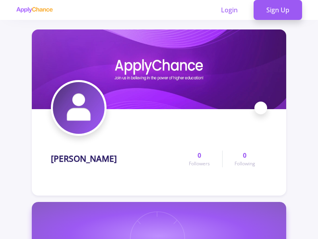 The width and height of the screenshot is (318, 239). What do you see at coordinates (245, 164) in the screenshot?
I see `span: Following` at bounding box center [245, 164].